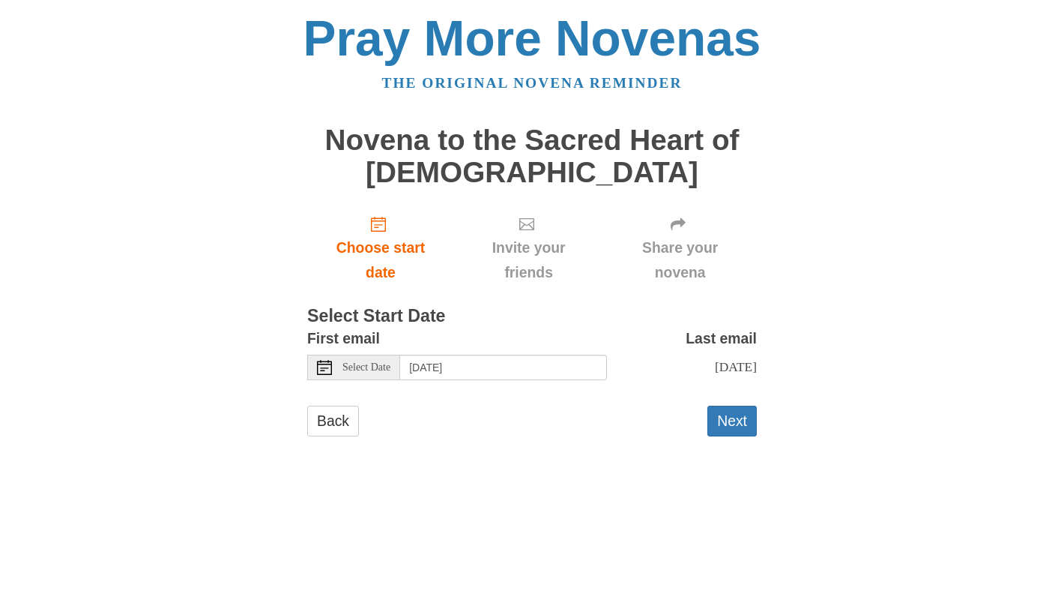 The width and height of the screenshot is (1064, 597). I want to click on span: Select Date, so click(367, 367).